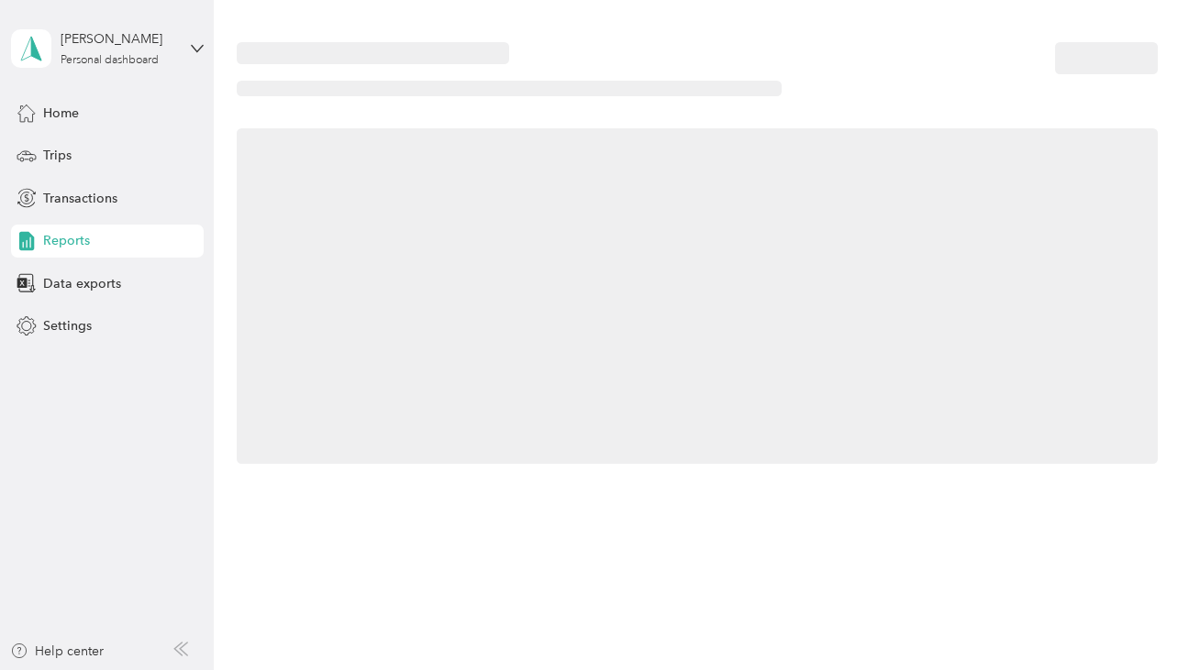 This screenshot has height=670, width=1189. I want to click on span: Settings, so click(67, 326).